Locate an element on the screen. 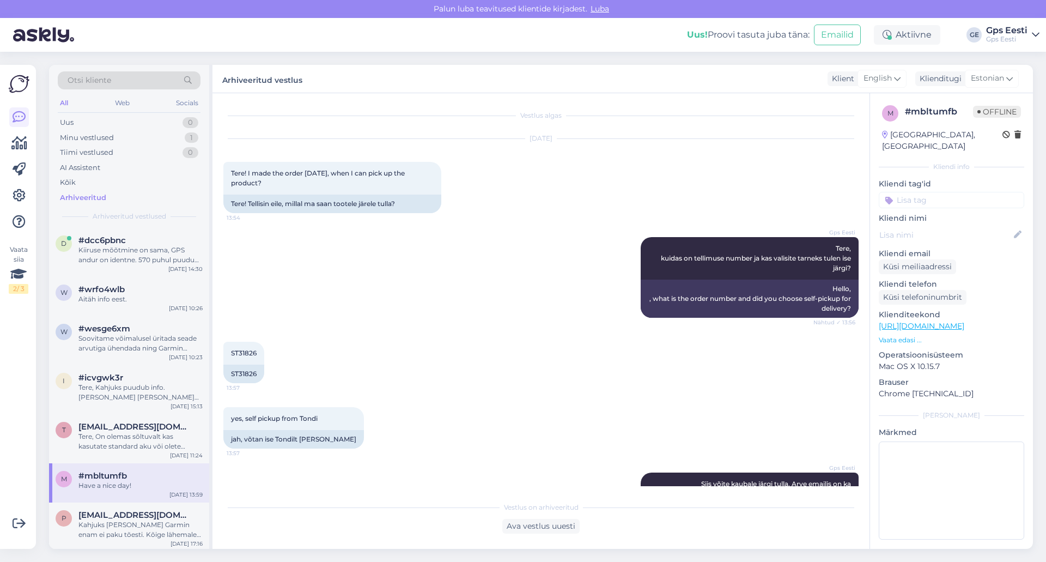  span: #wesge6xm is located at coordinates (104, 328).